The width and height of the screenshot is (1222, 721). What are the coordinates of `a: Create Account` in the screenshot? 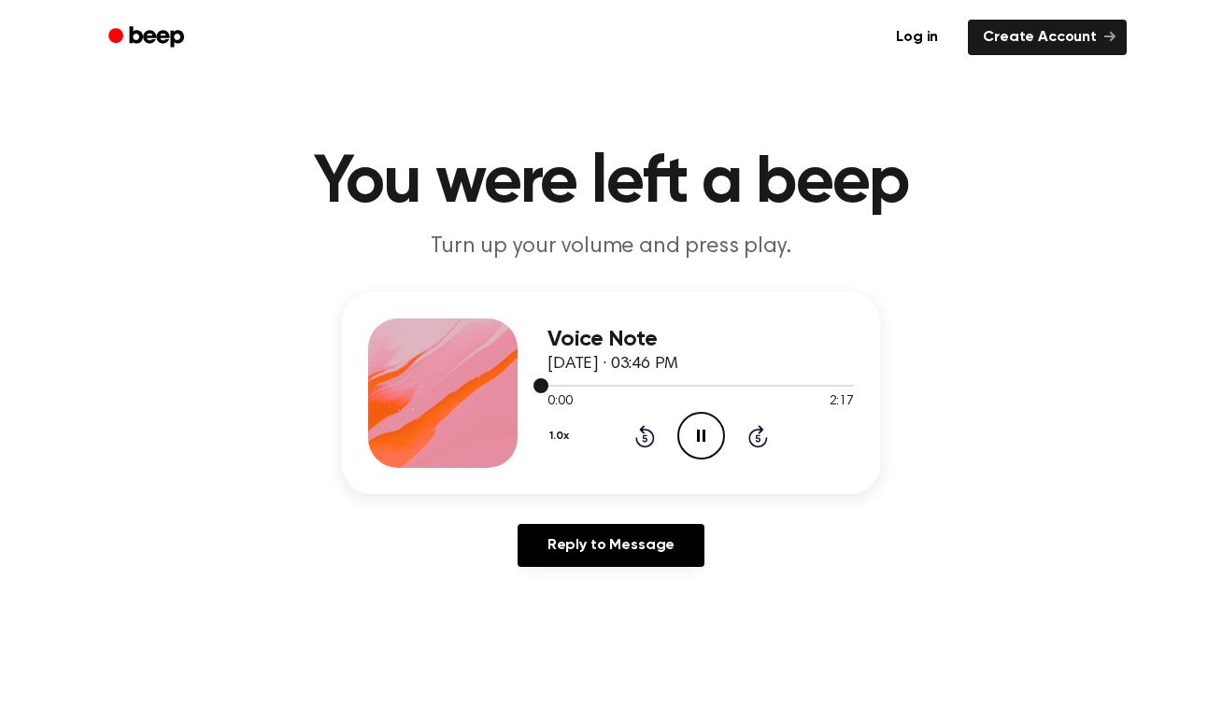 It's located at (1047, 37).